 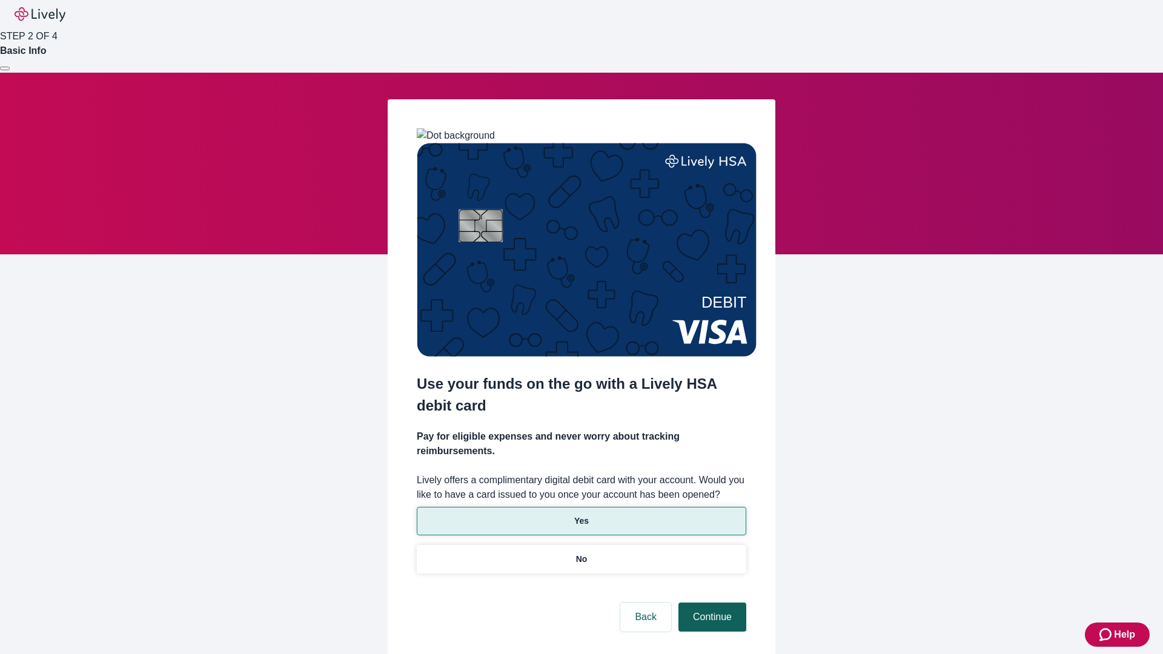 I want to click on img: Debit card, so click(x=586, y=249).